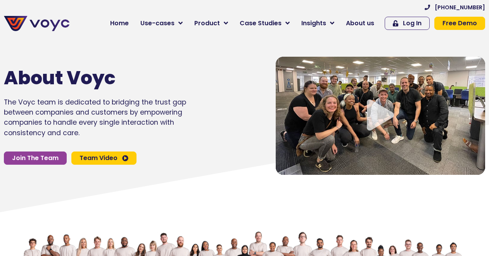 This screenshot has width=489, height=256. Describe the element at coordinates (412, 23) in the screenshot. I see `span: Log In` at that location.